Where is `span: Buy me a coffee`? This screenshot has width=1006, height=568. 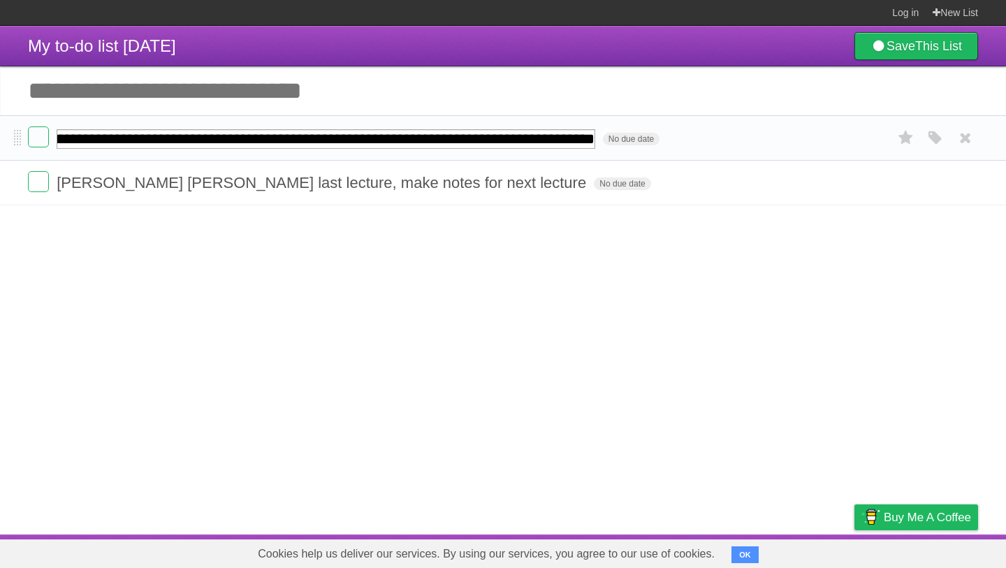 span: Buy me a coffee is located at coordinates (927, 517).